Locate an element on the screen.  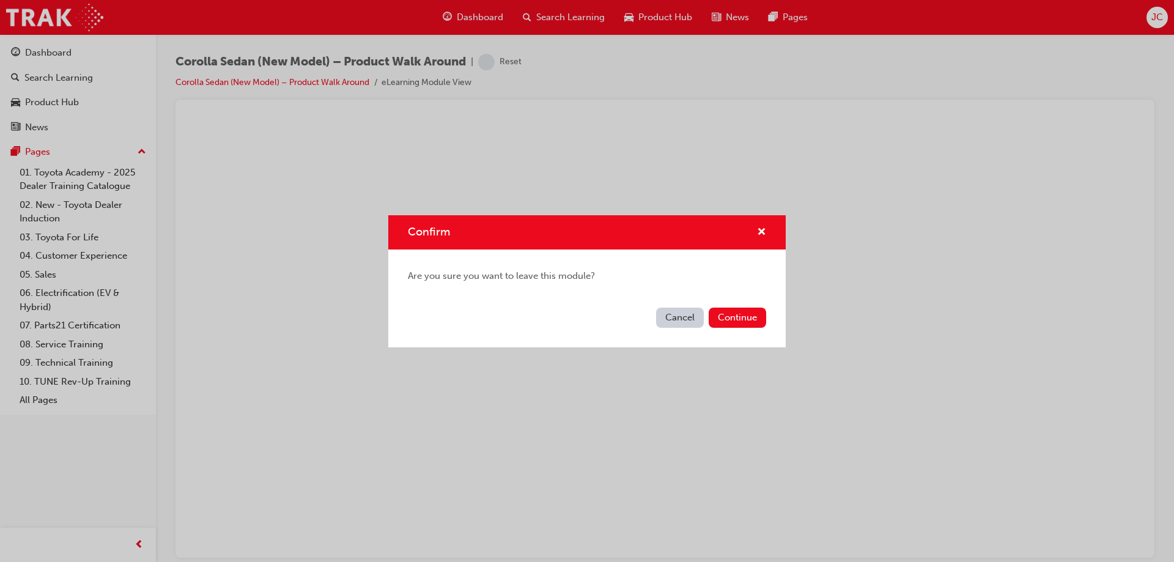
button: Cancel is located at coordinates (680, 317).